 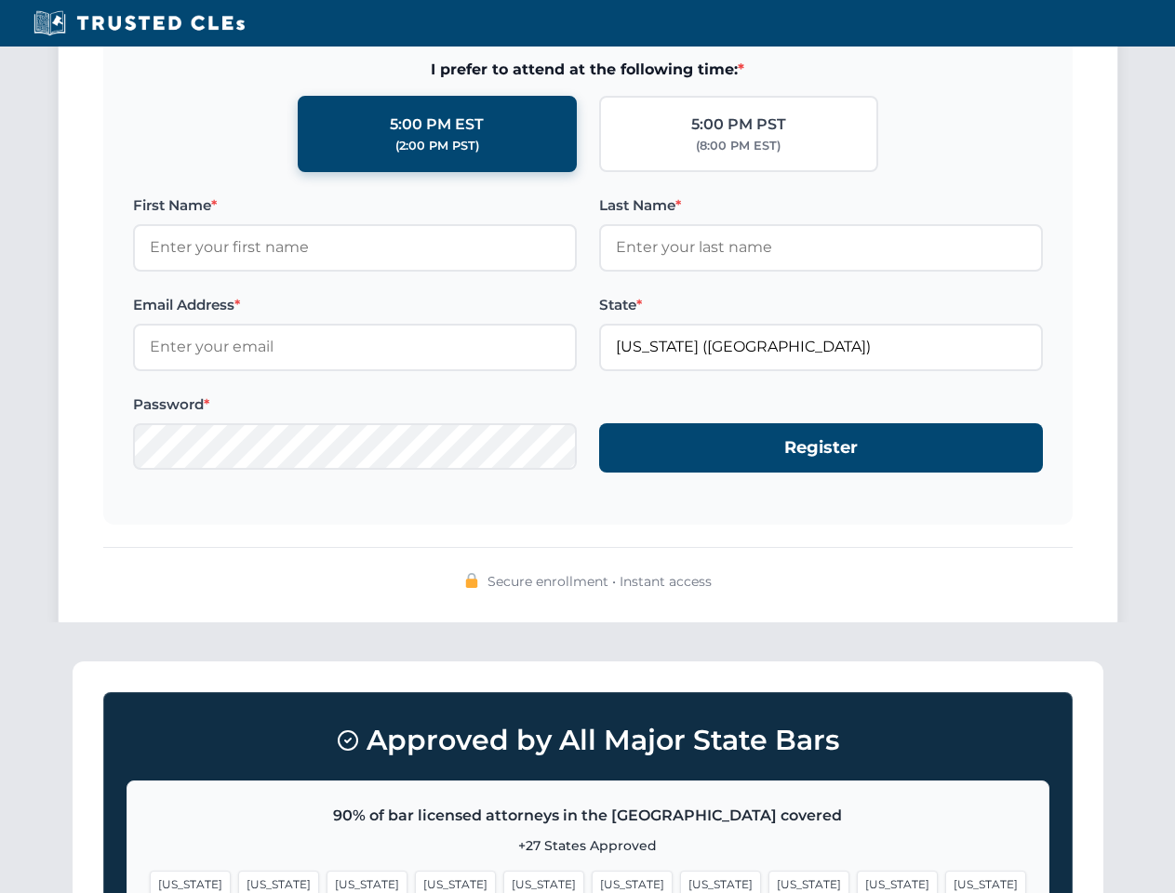 I want to click on label: First Name, so click(x=354, y=206).